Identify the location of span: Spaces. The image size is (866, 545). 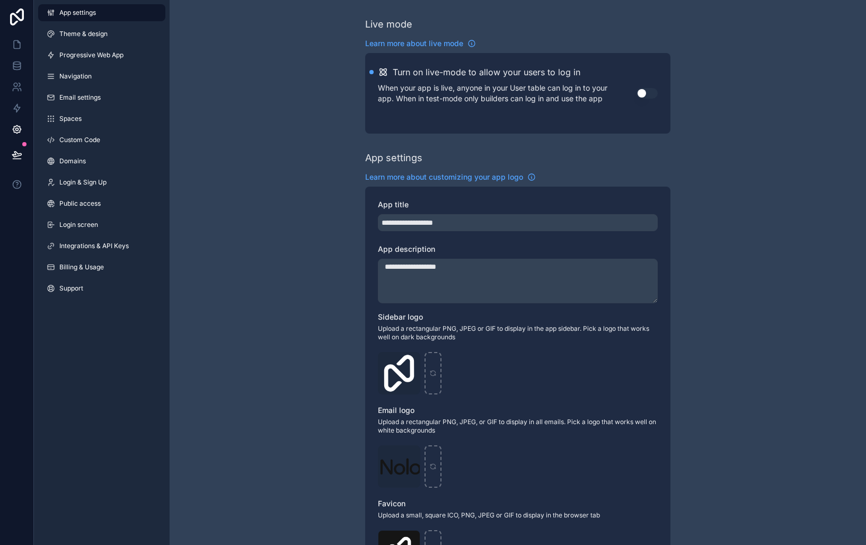
(70, 119).